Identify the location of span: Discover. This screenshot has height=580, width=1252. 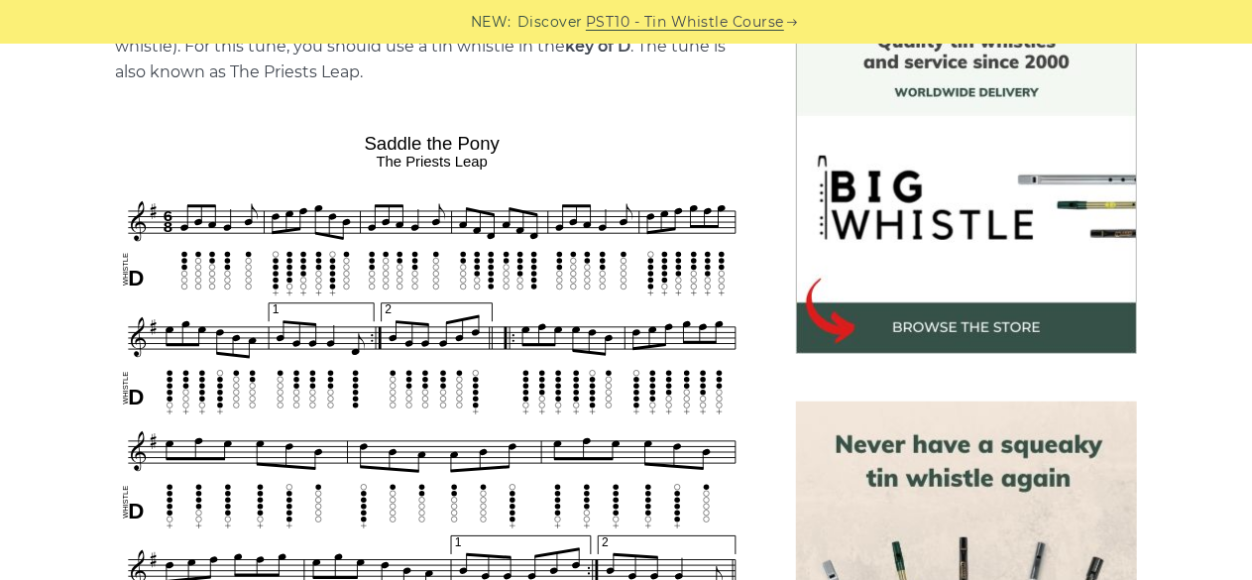
(550, 22).